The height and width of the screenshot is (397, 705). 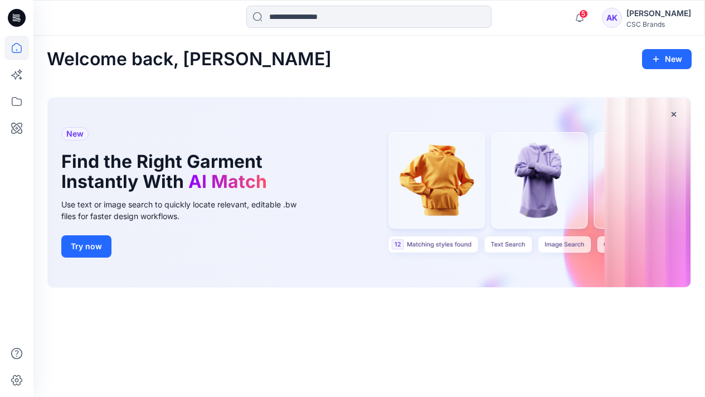 I want to click on button: Try now, so click(x=86, y=246).